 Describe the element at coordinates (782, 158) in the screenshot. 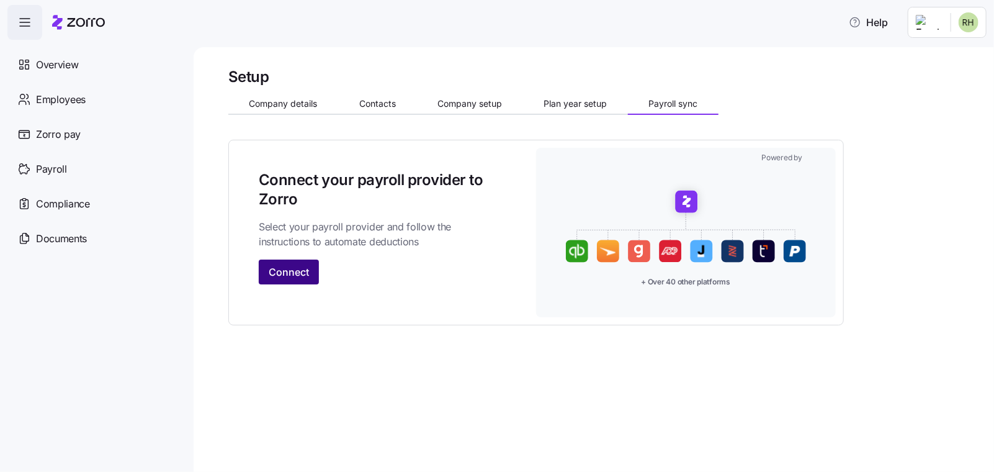

I see `span: Powered by` at that location.